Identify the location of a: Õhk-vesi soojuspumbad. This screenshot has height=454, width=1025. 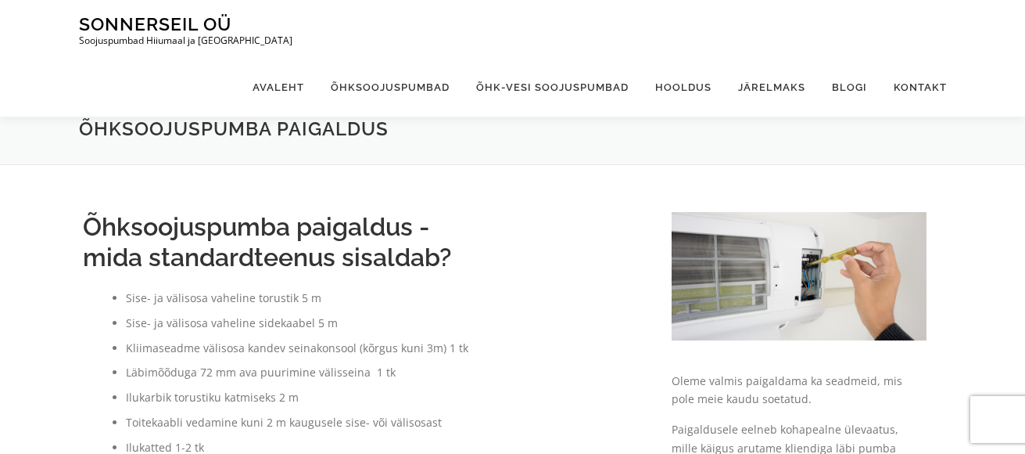
(552, 87).